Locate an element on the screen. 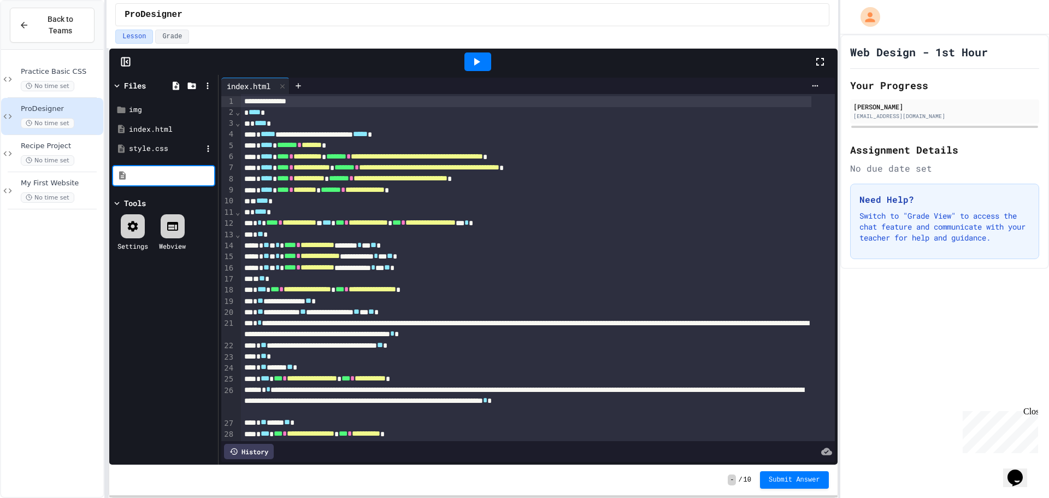 Image resolution: width=1049 pixels, height=498 pixels. div: 15 is located at coordinates (228, 257).